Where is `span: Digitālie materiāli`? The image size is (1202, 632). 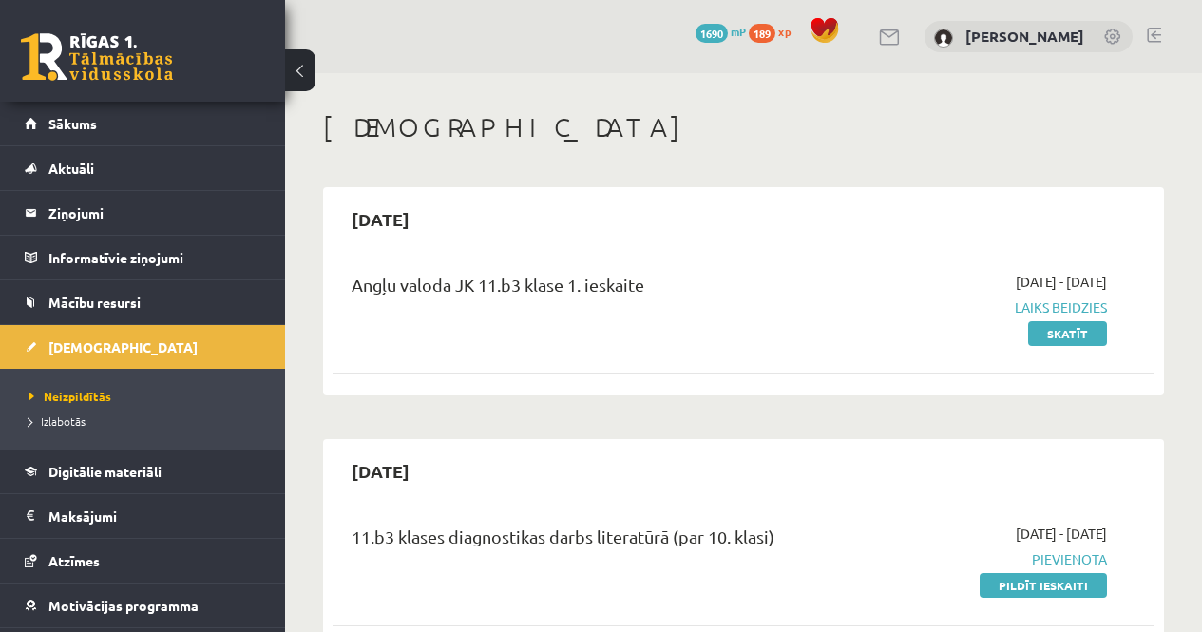 span: Digitālie materiāli is located at coordinates (104, 471).